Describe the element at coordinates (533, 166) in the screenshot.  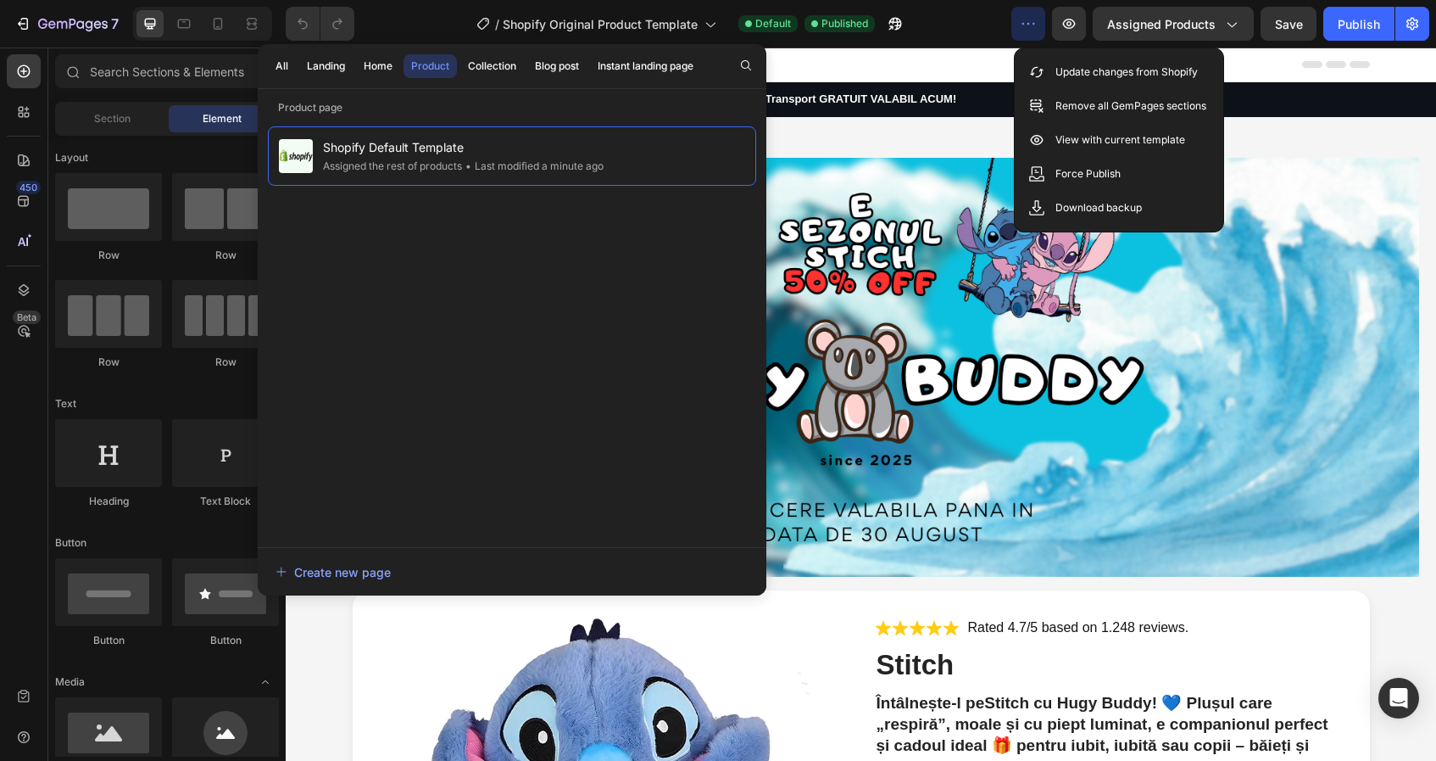
I see `div: Last modified a minute ago` at that location.